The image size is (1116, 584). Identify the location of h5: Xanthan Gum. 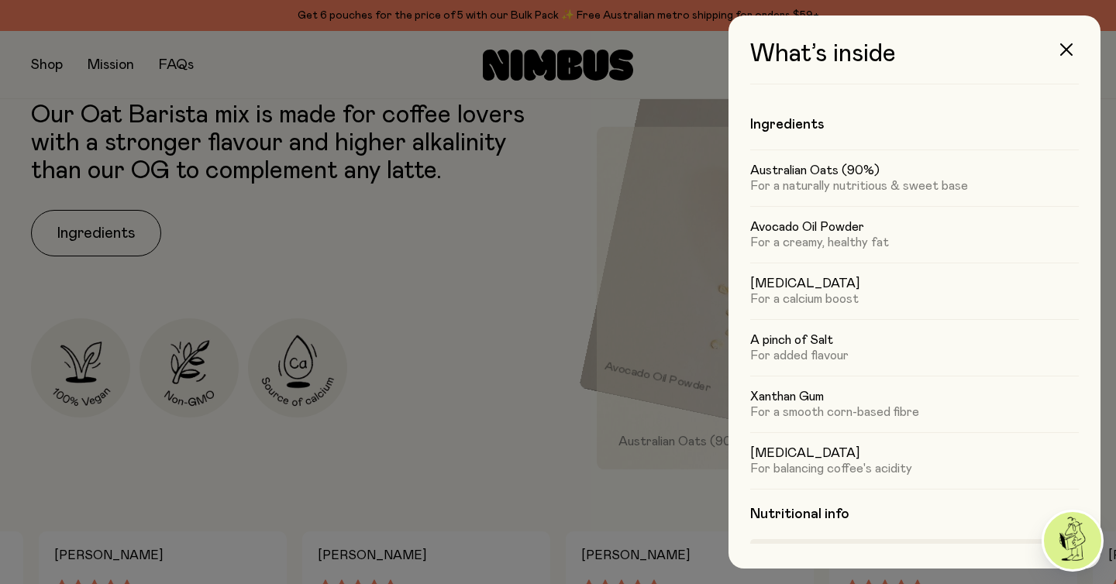
(914, 397).